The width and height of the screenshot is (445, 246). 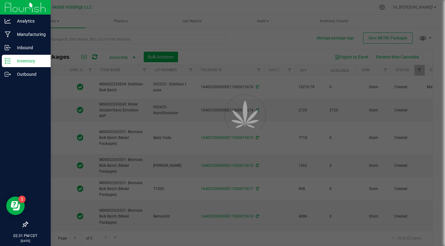 I want to click on inline-svg: Outbound, so click(x=8, y=74).